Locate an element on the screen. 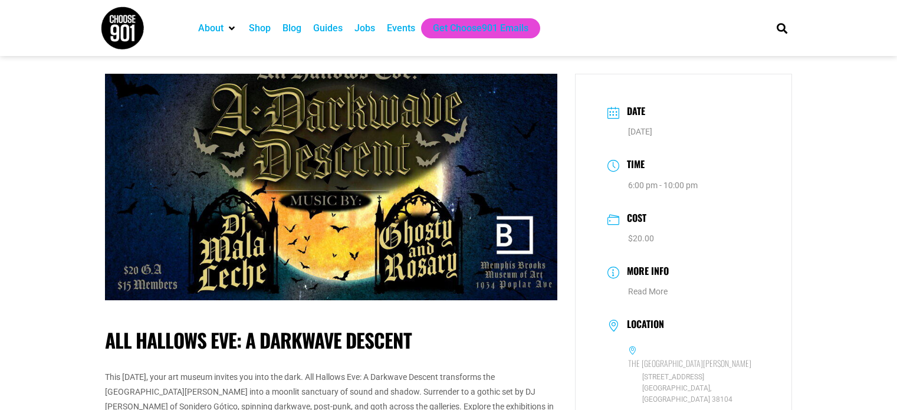 The image size is (897, 410). div: Shop is located at coordinates (260, 28).